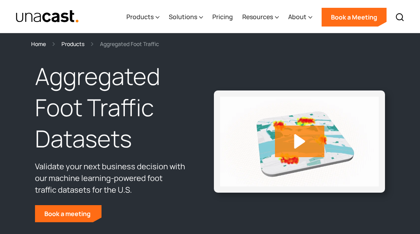  What do you see at coordinates (73, 44) in the screenshot?
I see `a: Products` at bounding box center [73, 44].